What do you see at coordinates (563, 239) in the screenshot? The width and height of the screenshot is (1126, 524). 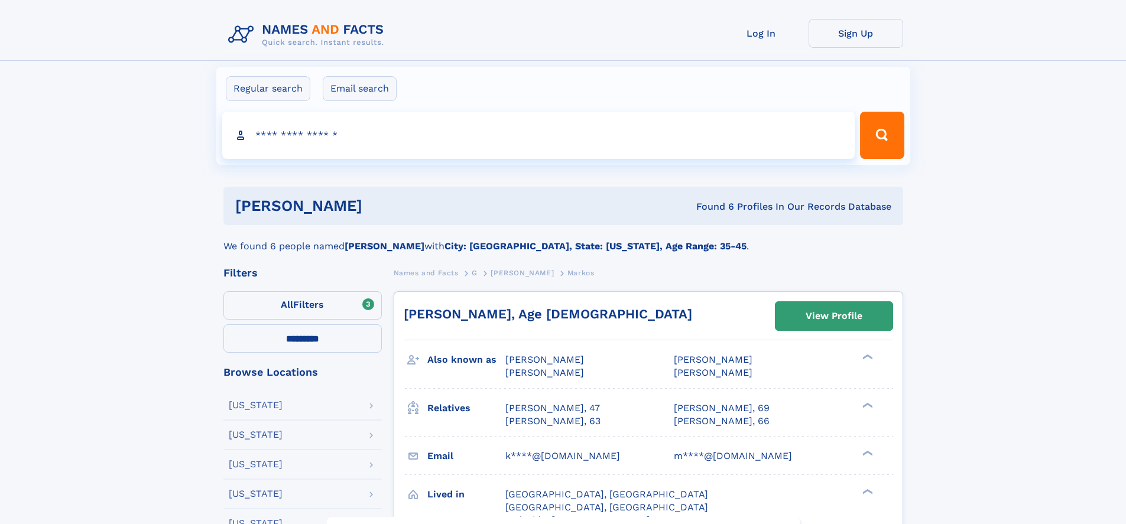 I see `div: We found 6 people named with .` at bounding box center [563, 239].